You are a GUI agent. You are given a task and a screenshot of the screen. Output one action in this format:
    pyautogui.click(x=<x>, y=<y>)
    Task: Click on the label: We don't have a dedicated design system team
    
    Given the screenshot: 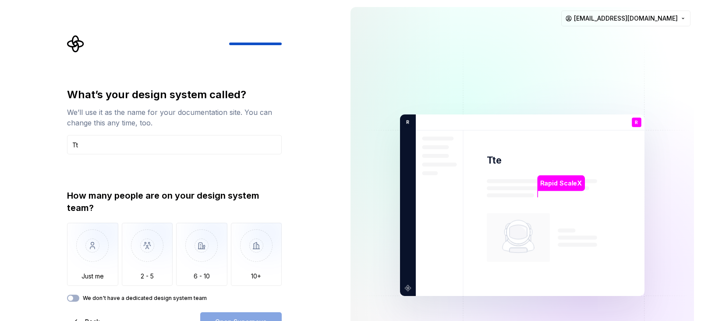 What is the action you would take?
    pyautogui.click(x=144, y=298)
    